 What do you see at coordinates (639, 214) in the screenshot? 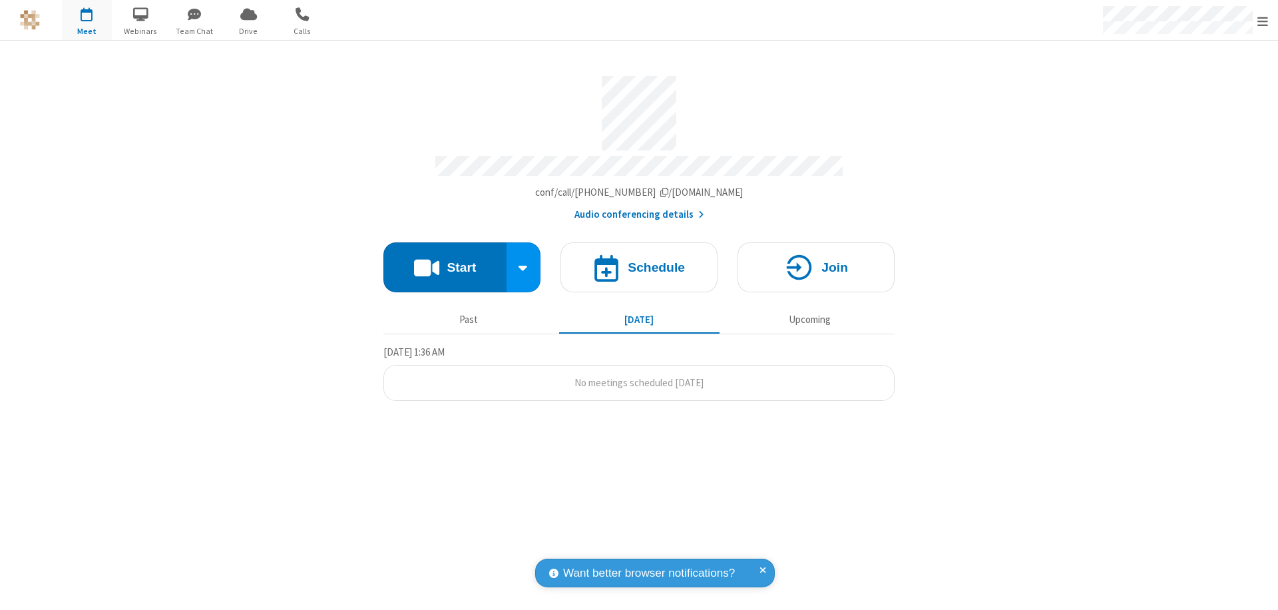
I see `button: Audio conferencing details` at bounding box center [639, 214].